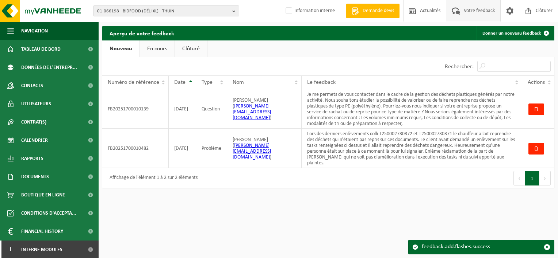 The width and height of the screenshot is (558, 258). I want to click on button: Previous, so click(519, 178).